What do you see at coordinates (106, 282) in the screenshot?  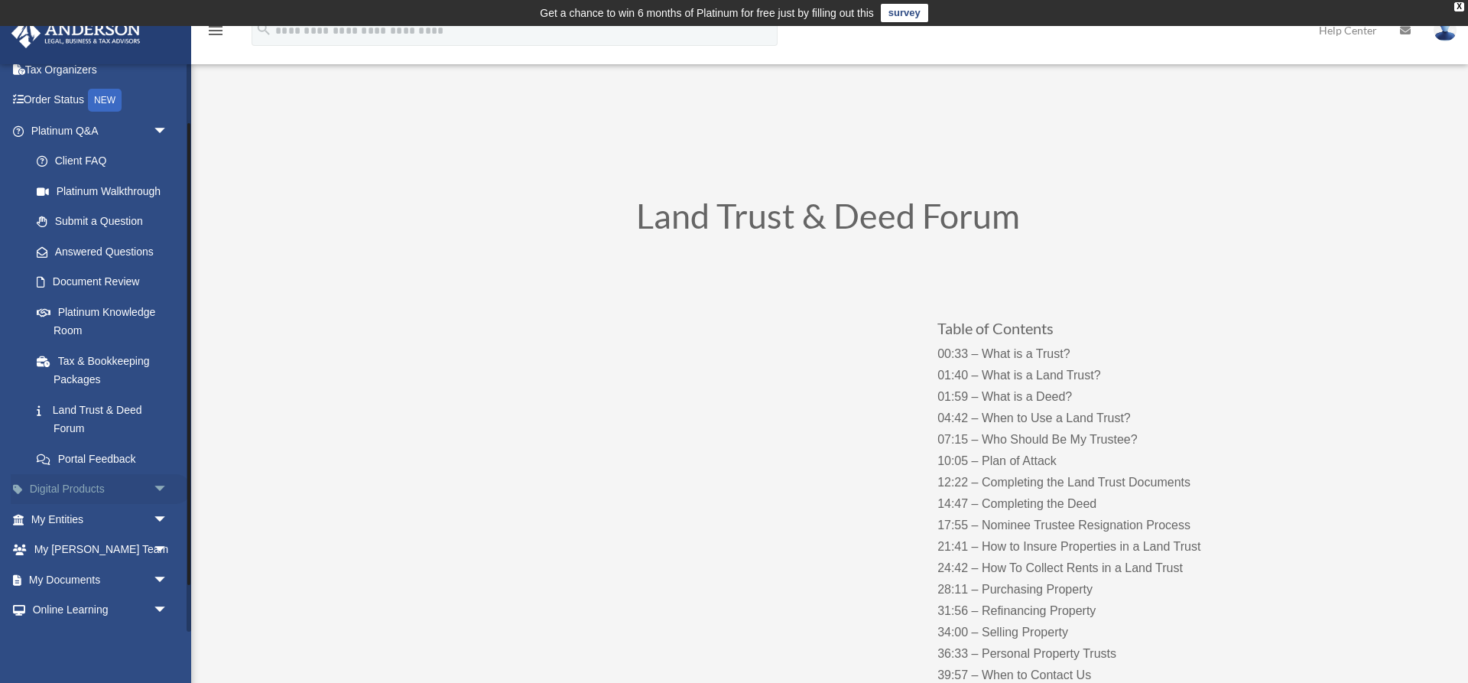 I see `a: Document Review` at bounding box center [106, 282].